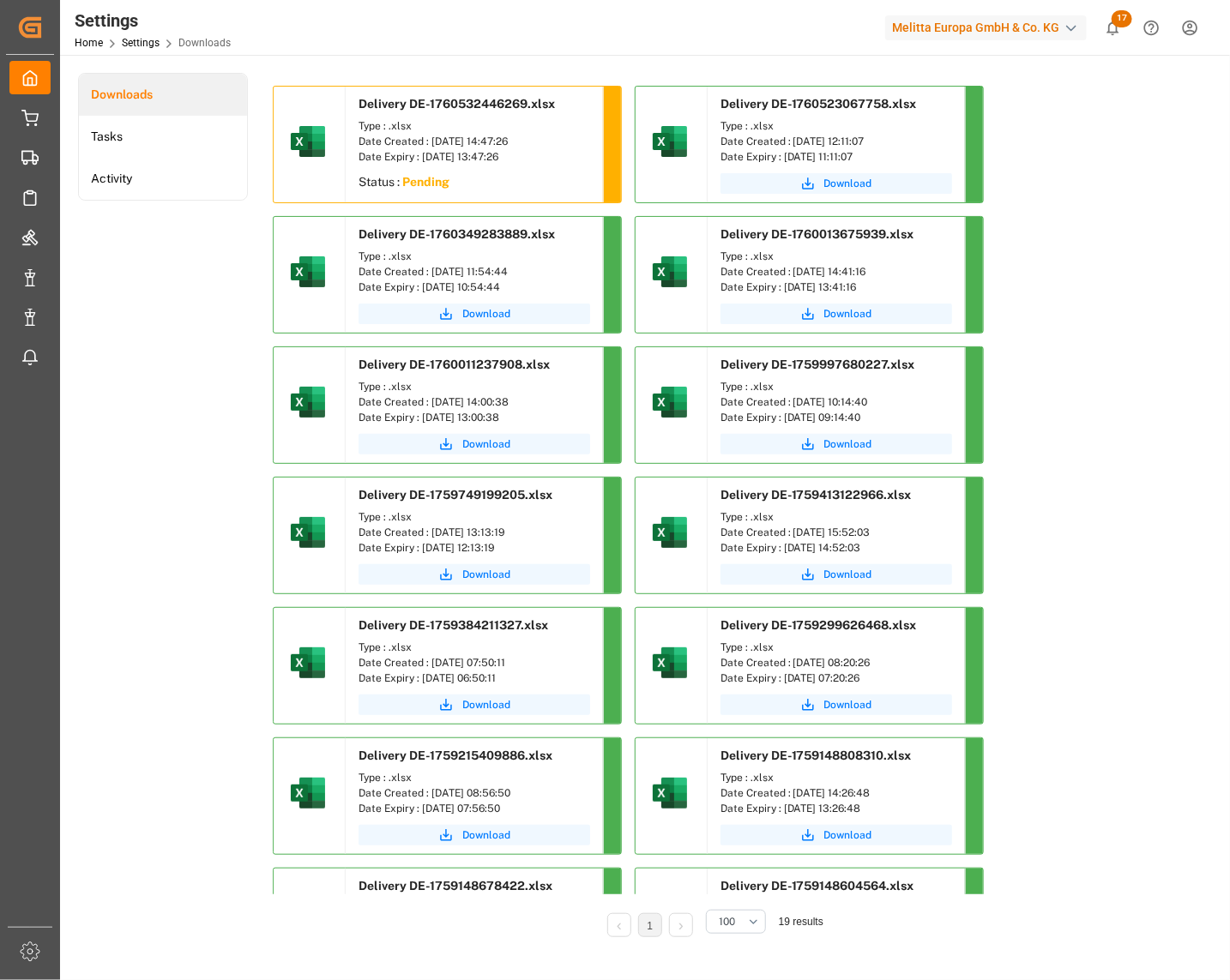 Image resolution: width=1230 pixels, height=980 pixels. I want to click on a: 1, so click(650, 926).